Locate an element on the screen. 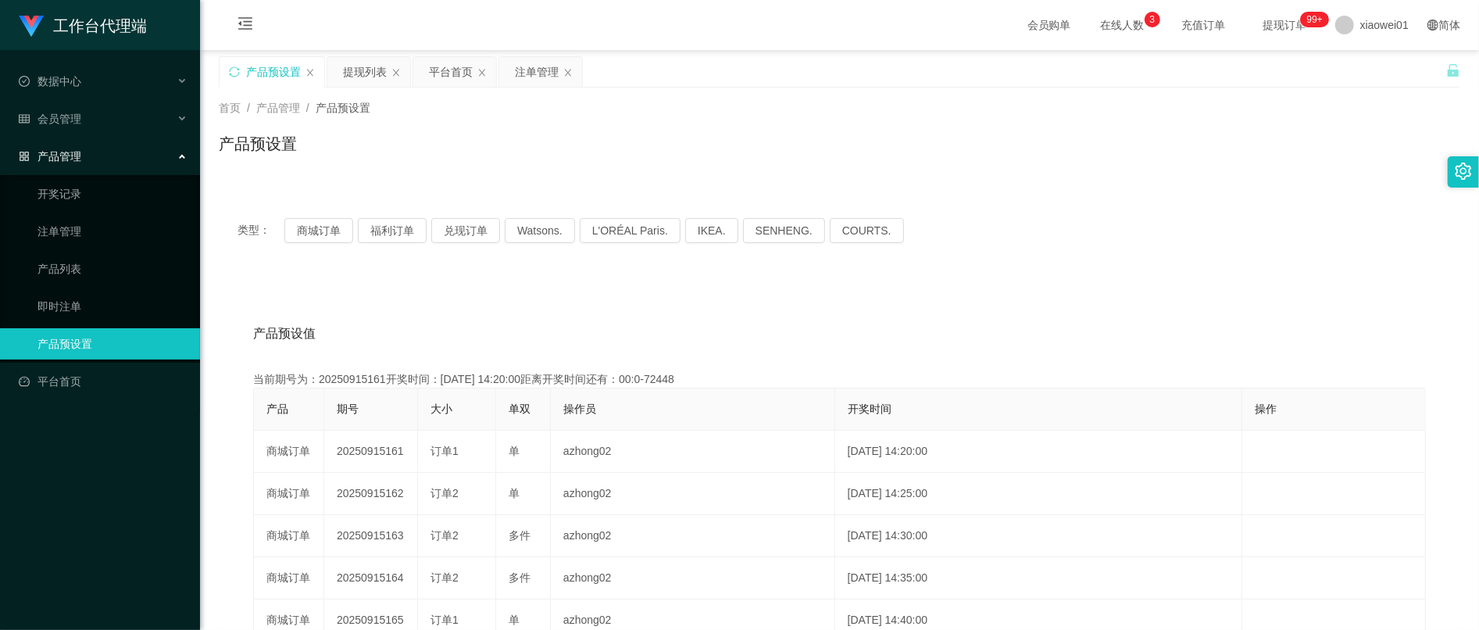 This screenshot has height=630, width=1479. span: 产品预设值 is located at coordinates (284, 334).